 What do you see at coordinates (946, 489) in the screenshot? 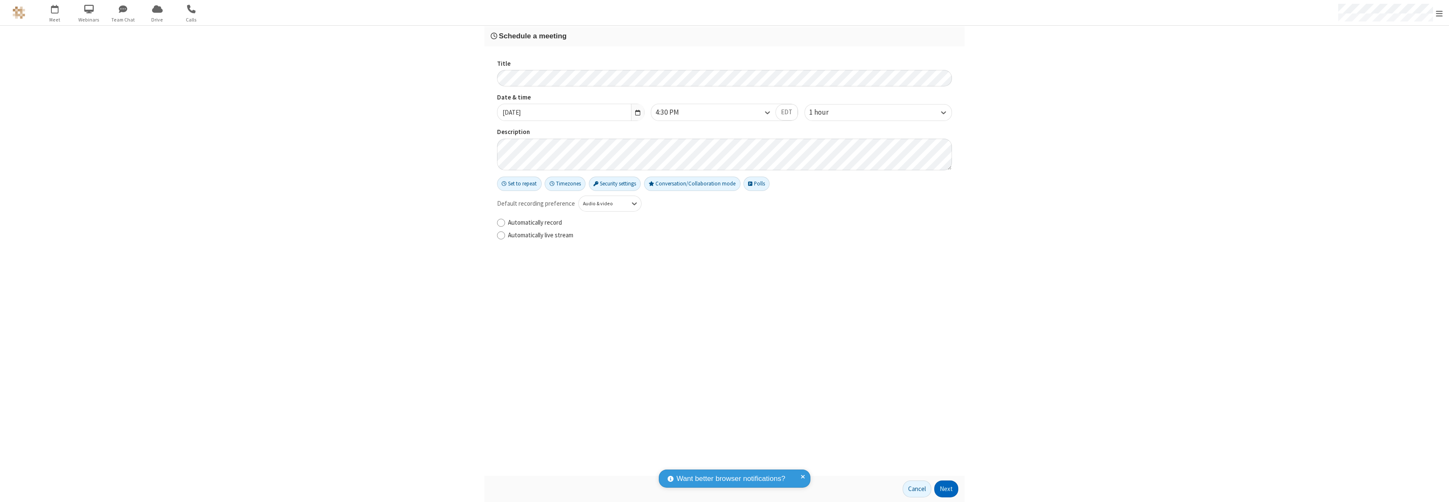
I see `button: Next` at bounding box center [946, 489].